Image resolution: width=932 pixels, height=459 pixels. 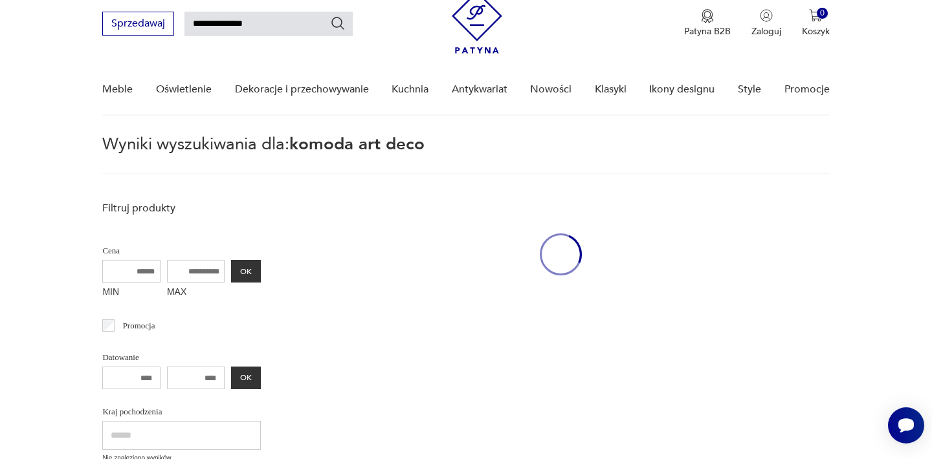 What do you see at coordinates (181, 208) in the screenshot?
I see `p: Filtruj produkty` at bounding box center [181, 208].